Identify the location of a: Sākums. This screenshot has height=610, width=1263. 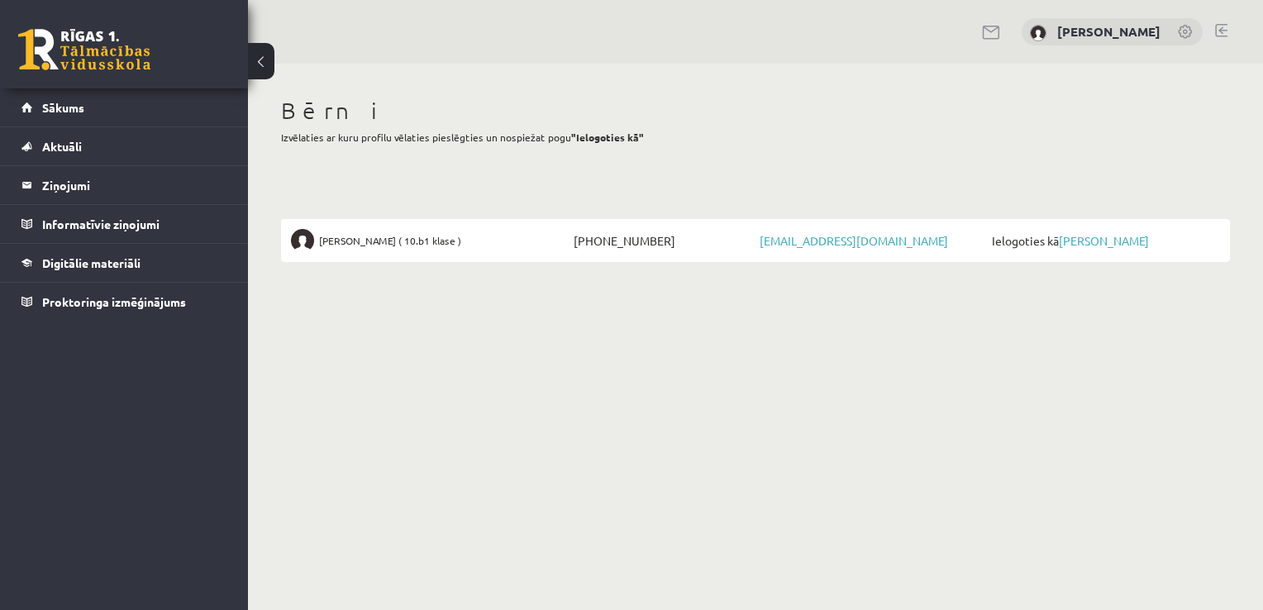
(124, 107).